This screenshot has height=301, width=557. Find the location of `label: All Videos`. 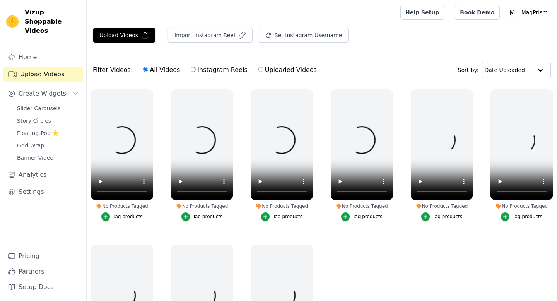

label: All Videos is located at coordinates (161, 70).